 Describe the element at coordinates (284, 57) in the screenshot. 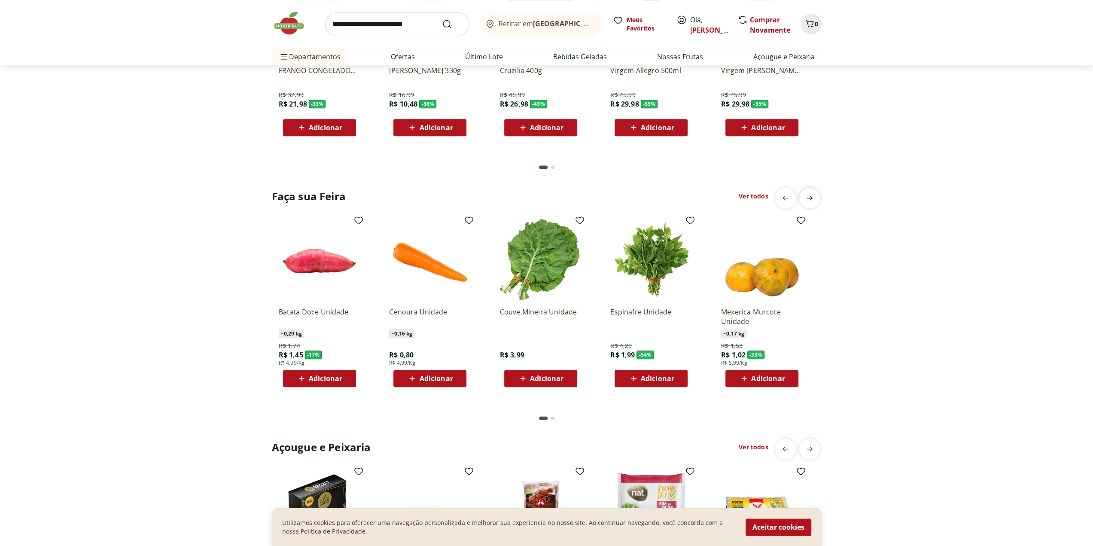

I see `button: Menu` at that location.